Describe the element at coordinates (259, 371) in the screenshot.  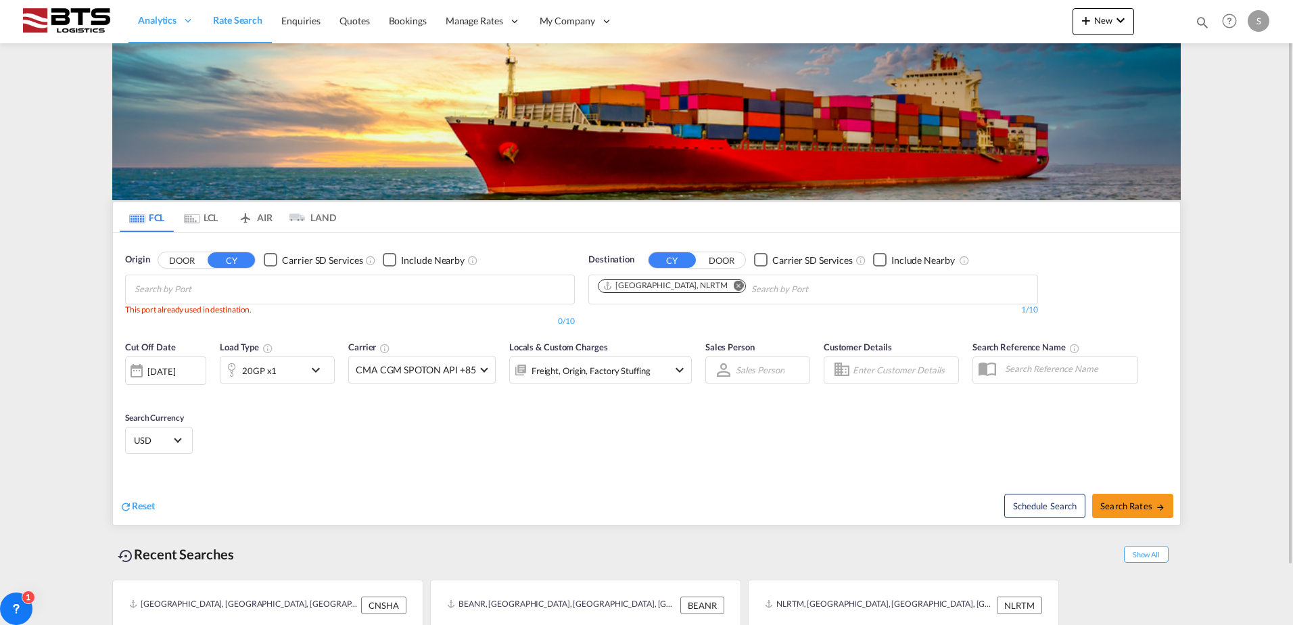
I see `div: 20GP x1` at that location.